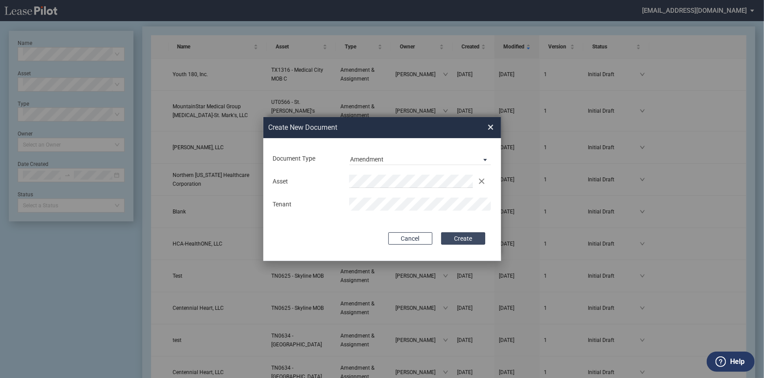 Image resolution: width=764 pixels, height=378 pixels. Describe the element at coordinates (382, 189) in the screenshot. I see `md-dialog: Create New ...` at that location.